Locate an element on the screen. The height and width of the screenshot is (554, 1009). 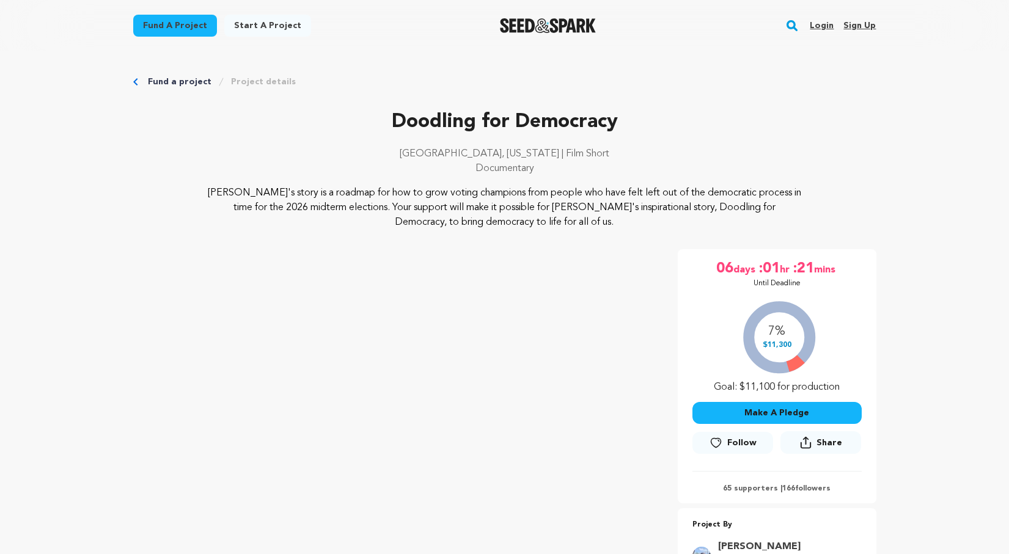
a: Login is located at coordinates (822, 26).